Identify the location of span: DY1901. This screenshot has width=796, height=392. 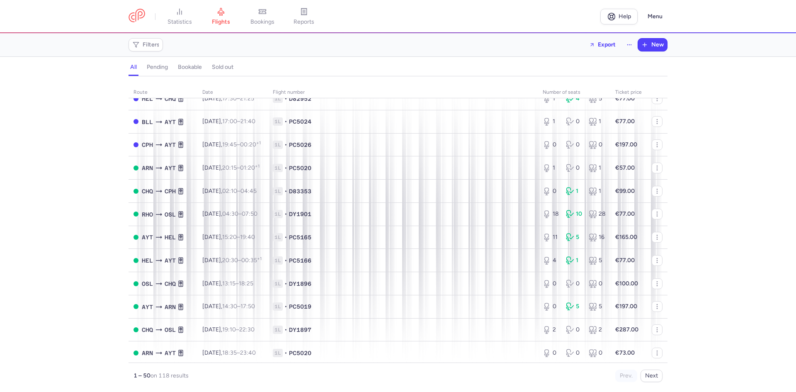
(300, 214).